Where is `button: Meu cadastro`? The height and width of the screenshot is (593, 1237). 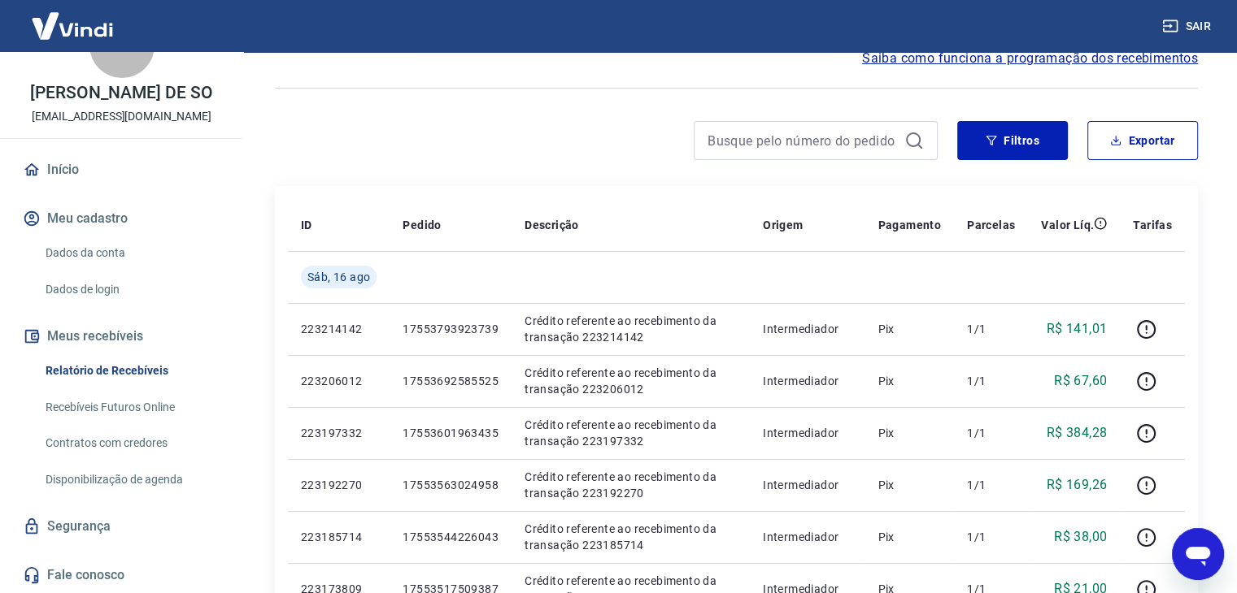
button: Meu cadastro is located at coordinates (121, 219).